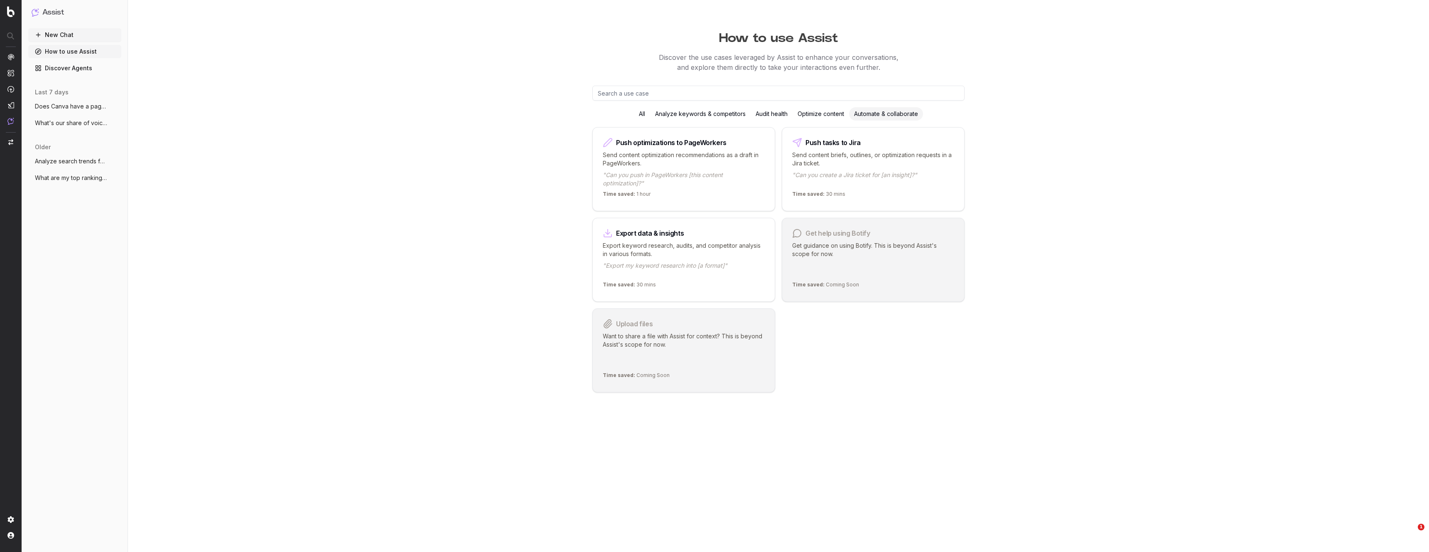 This screenshot has width=1429, height=552. Describe the element at coordinates (11, 519) in the screenshot. I see `img: Setting` at that location.